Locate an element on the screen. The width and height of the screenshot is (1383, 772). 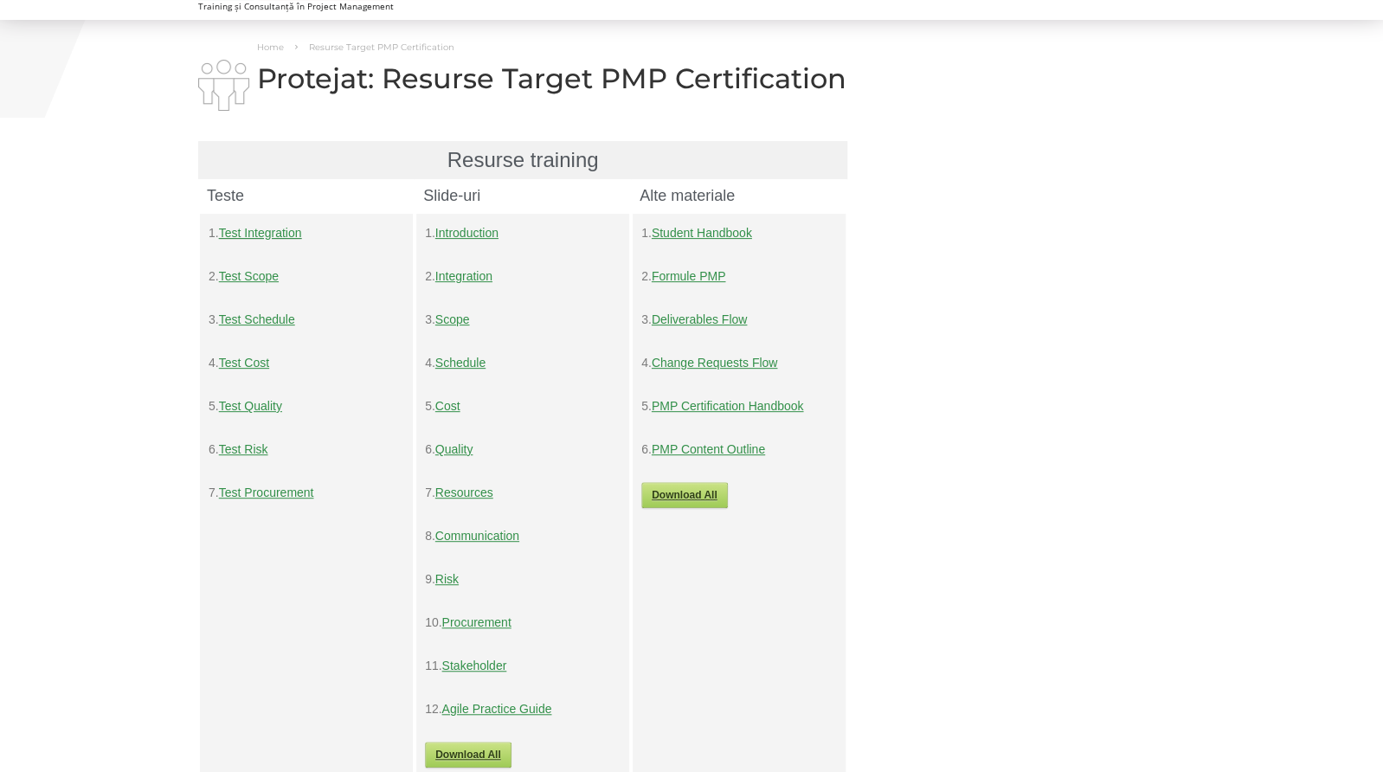
a: PMP Content Outline is located at coordinates (708, 449).